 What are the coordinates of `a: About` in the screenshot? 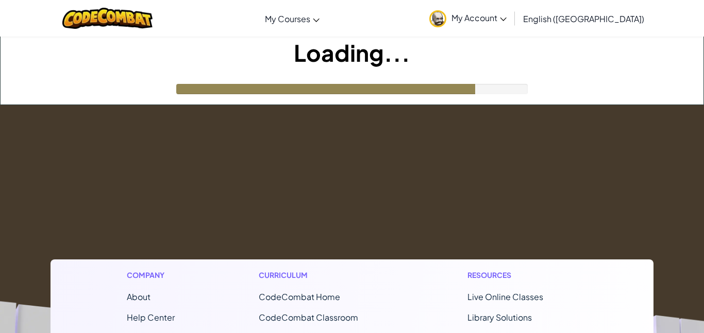 It's located at (139, 297).